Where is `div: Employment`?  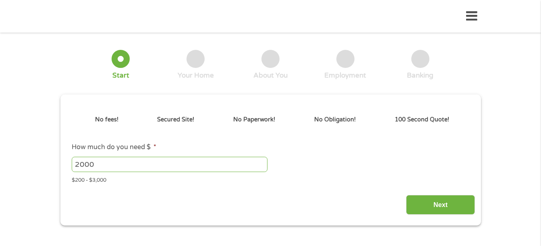 div: Employment is located at coordinates (345, 76).